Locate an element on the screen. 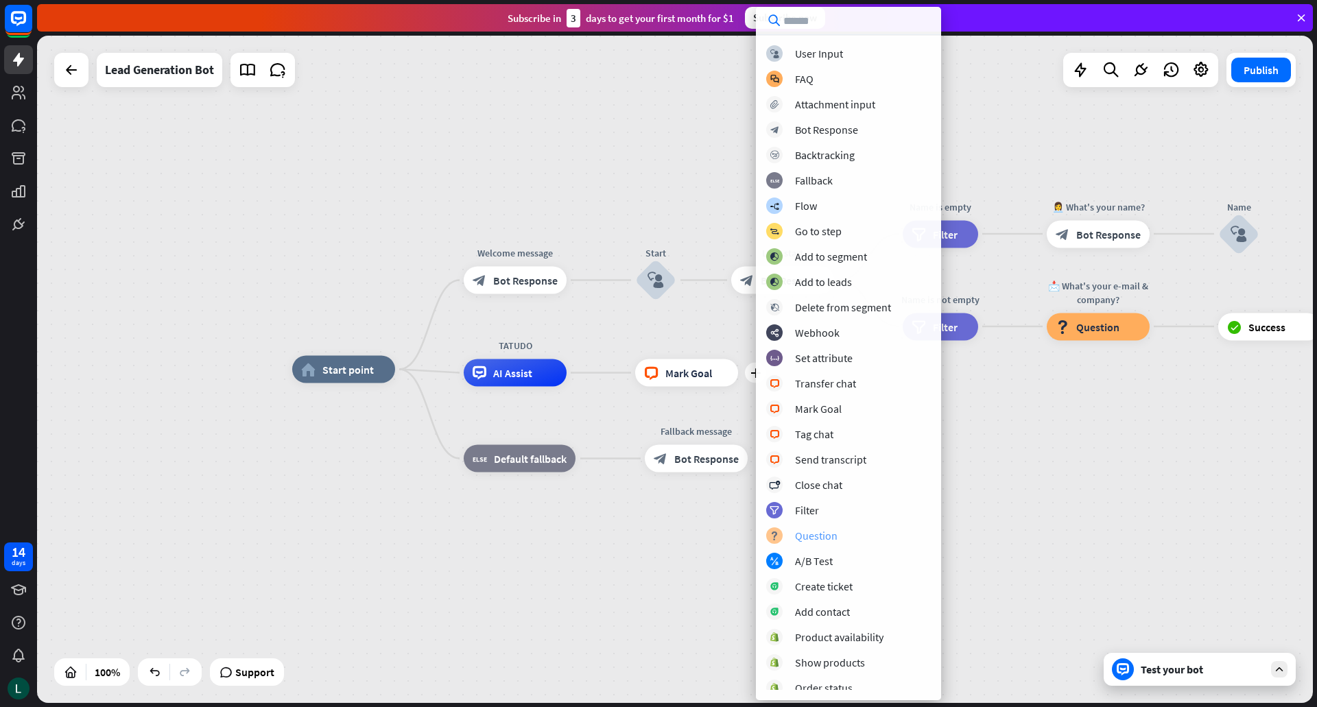  div: Start is located at coordinates (656, 253).